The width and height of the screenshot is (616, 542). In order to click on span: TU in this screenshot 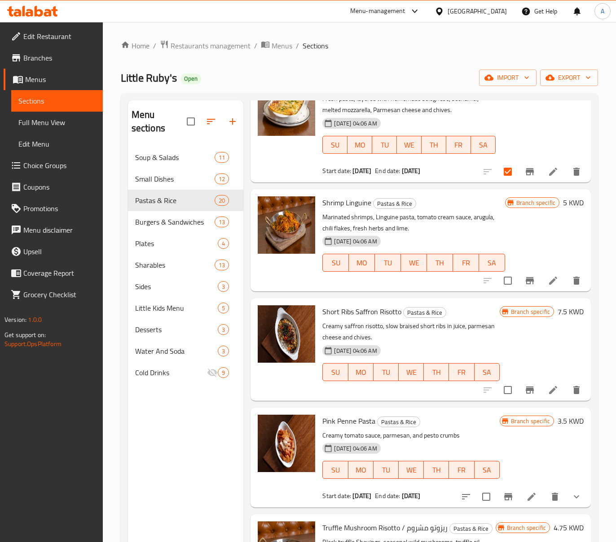, I will do `click(384, 145)`.